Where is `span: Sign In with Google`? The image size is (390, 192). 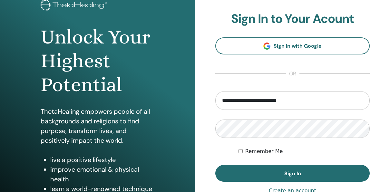 span: Sign In with Google is located at coordinates (297, 46).